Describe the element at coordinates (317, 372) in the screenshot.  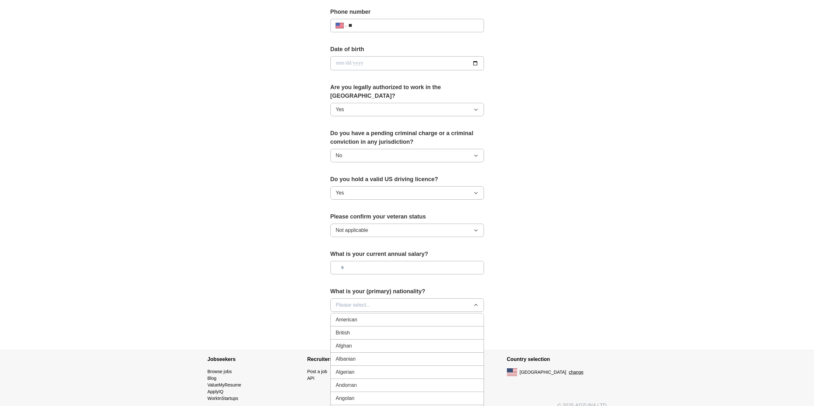
I see `a: Post a job` at that location.